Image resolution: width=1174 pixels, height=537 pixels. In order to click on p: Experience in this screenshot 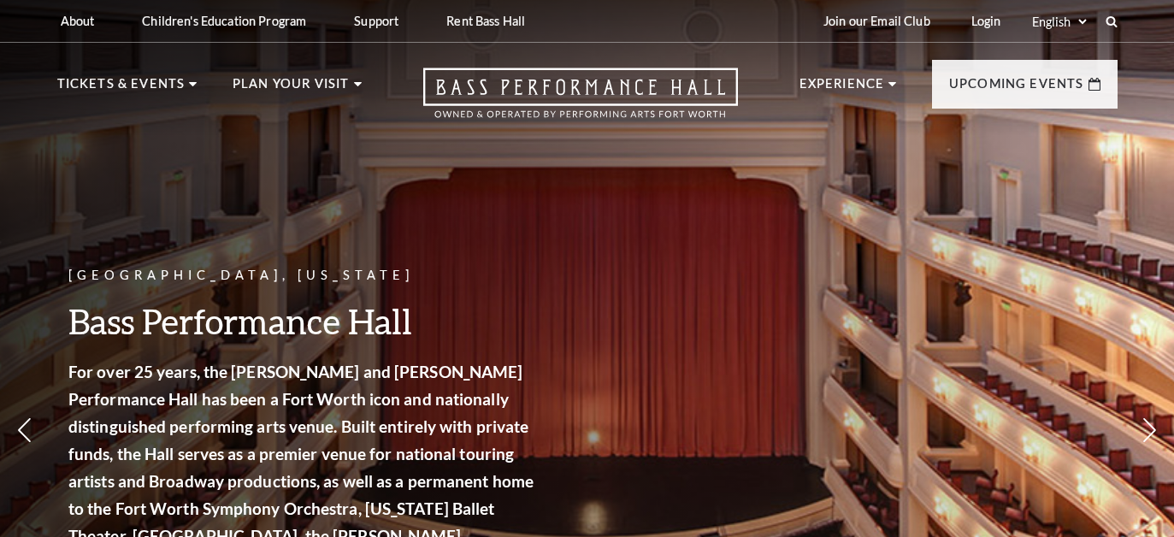, I will do `click(842, 89)`.